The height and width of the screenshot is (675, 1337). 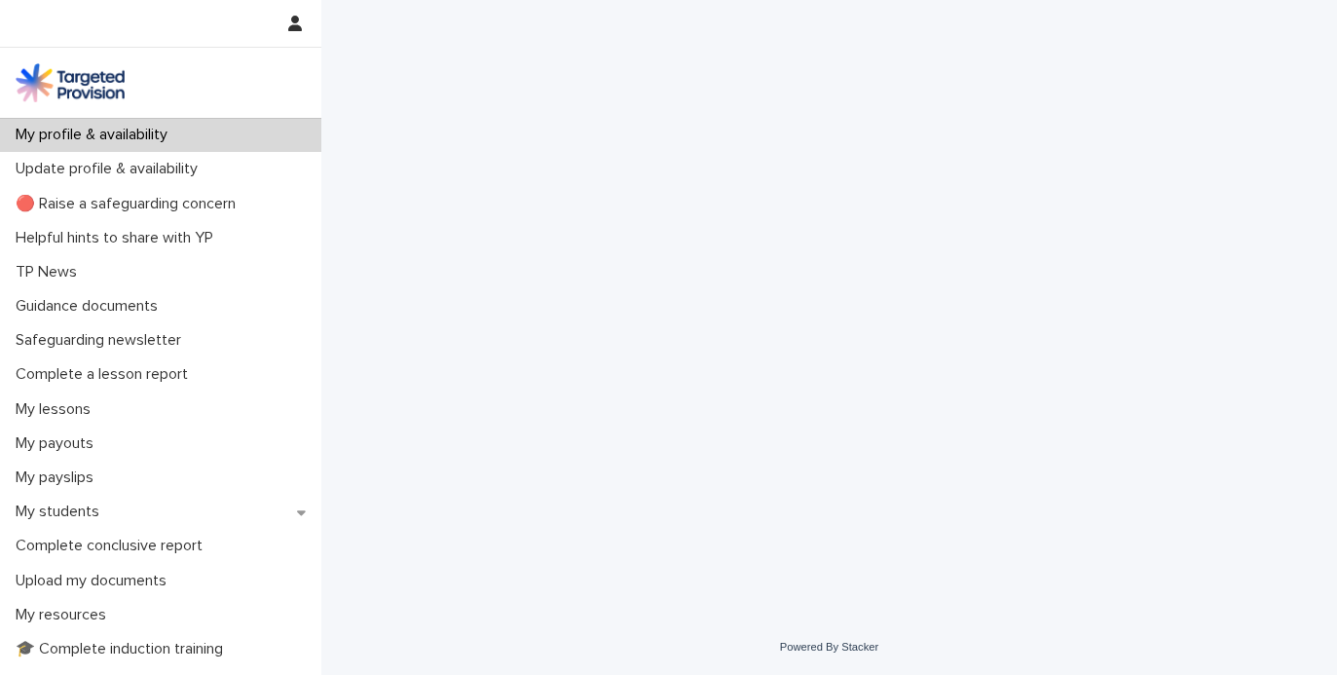 What do you see at coordinates (105, 374) in the screenshot?
I see `p: Complete a lesson report` at bounding box center [105, 374].